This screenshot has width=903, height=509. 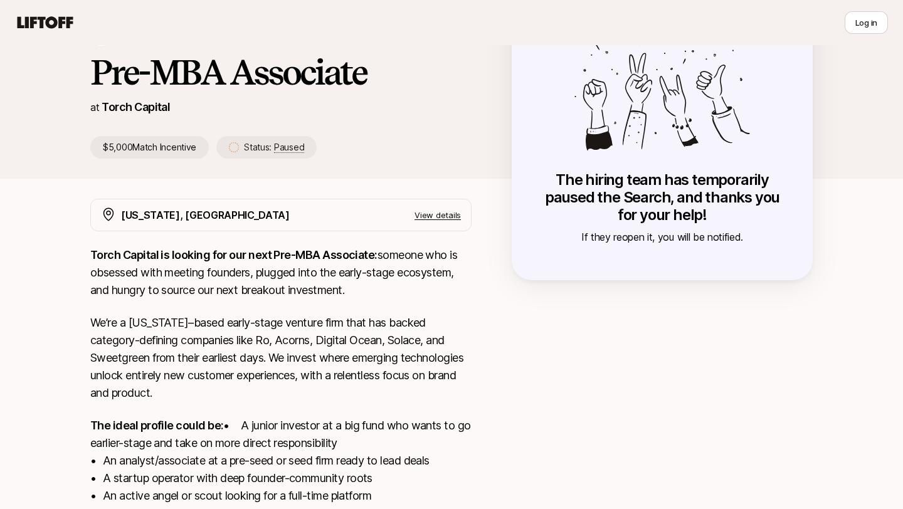 I want to click on p: at, so click(x=95, y=107).